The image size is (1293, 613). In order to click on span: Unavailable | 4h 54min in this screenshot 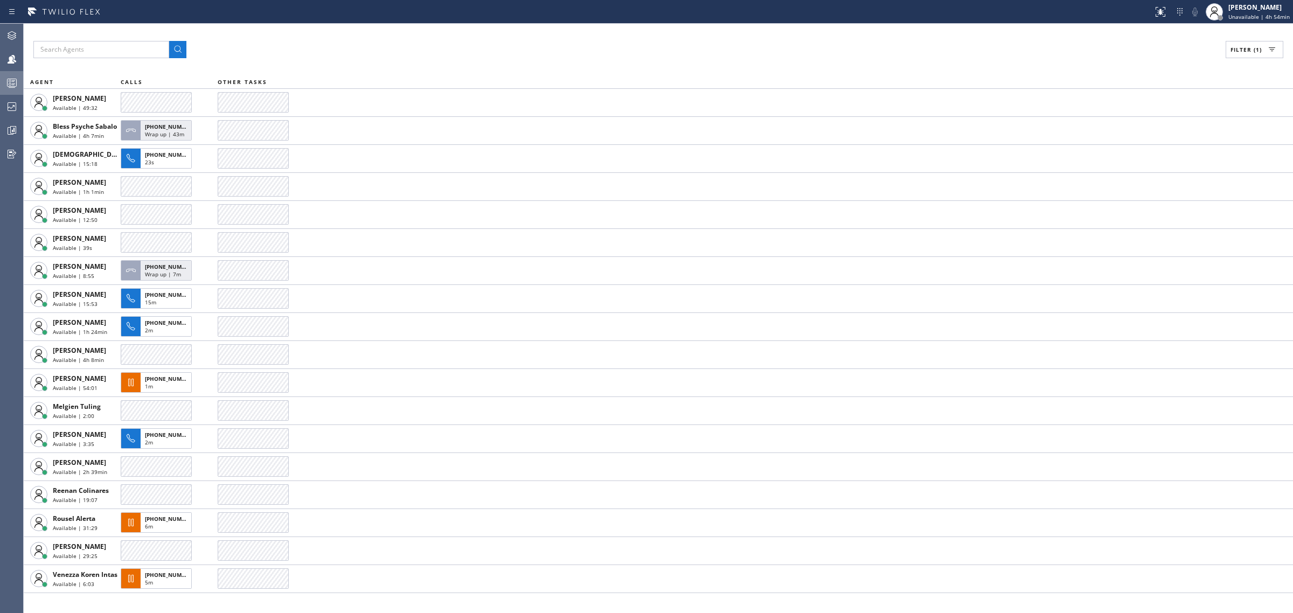, I will do `click(1259, 17)`.